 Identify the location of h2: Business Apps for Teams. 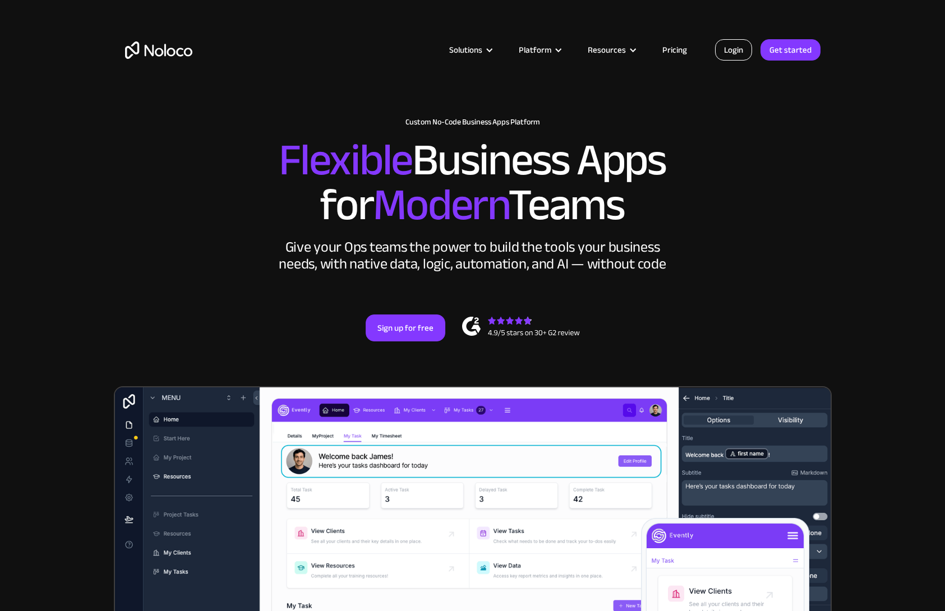
(473, 183).